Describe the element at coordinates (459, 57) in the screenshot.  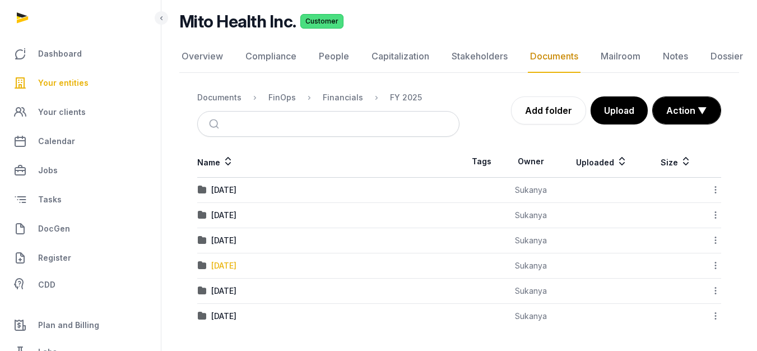
I see `nav: Tabs` at that location.